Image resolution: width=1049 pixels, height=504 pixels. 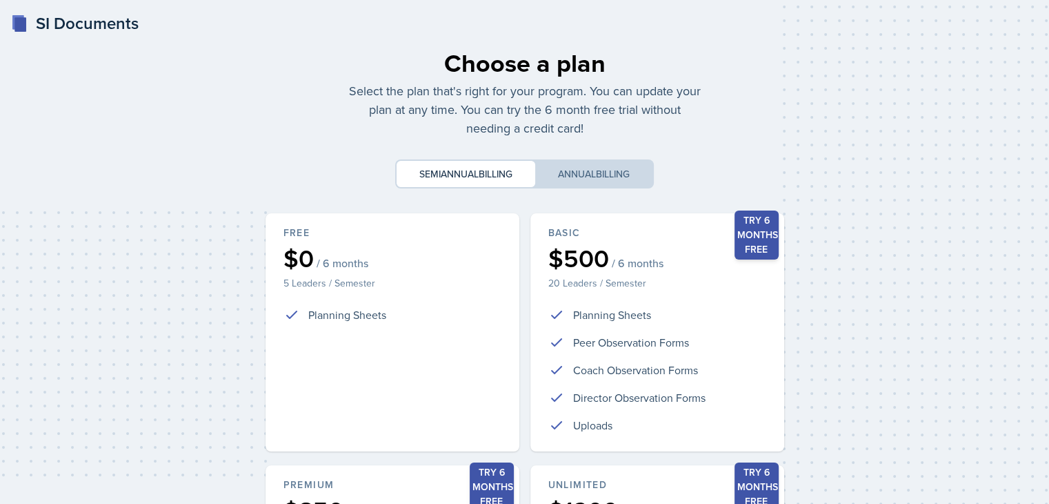 I want to click on p: Peer Observation Forms, so click(x=631, y=342).